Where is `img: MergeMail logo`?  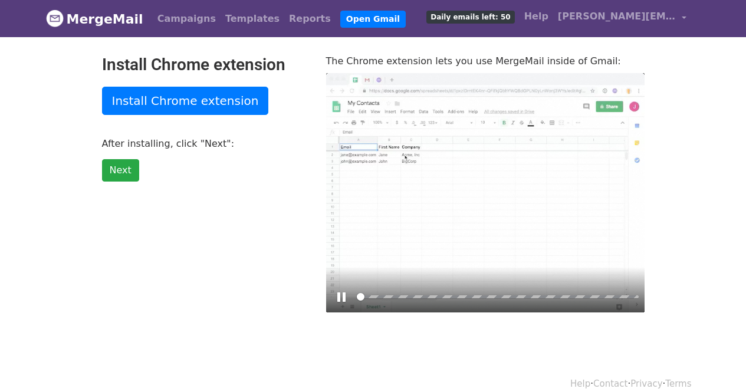
img: MergeMail logo is located at coordinates (55, 18).